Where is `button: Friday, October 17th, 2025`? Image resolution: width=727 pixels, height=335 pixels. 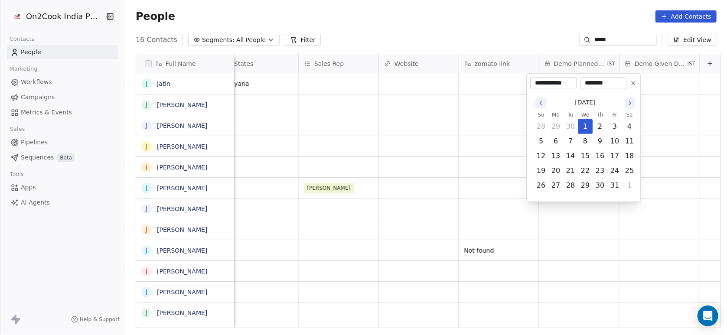 button: Friday, October 17th, 2025 is located at coordinates (615, 156).